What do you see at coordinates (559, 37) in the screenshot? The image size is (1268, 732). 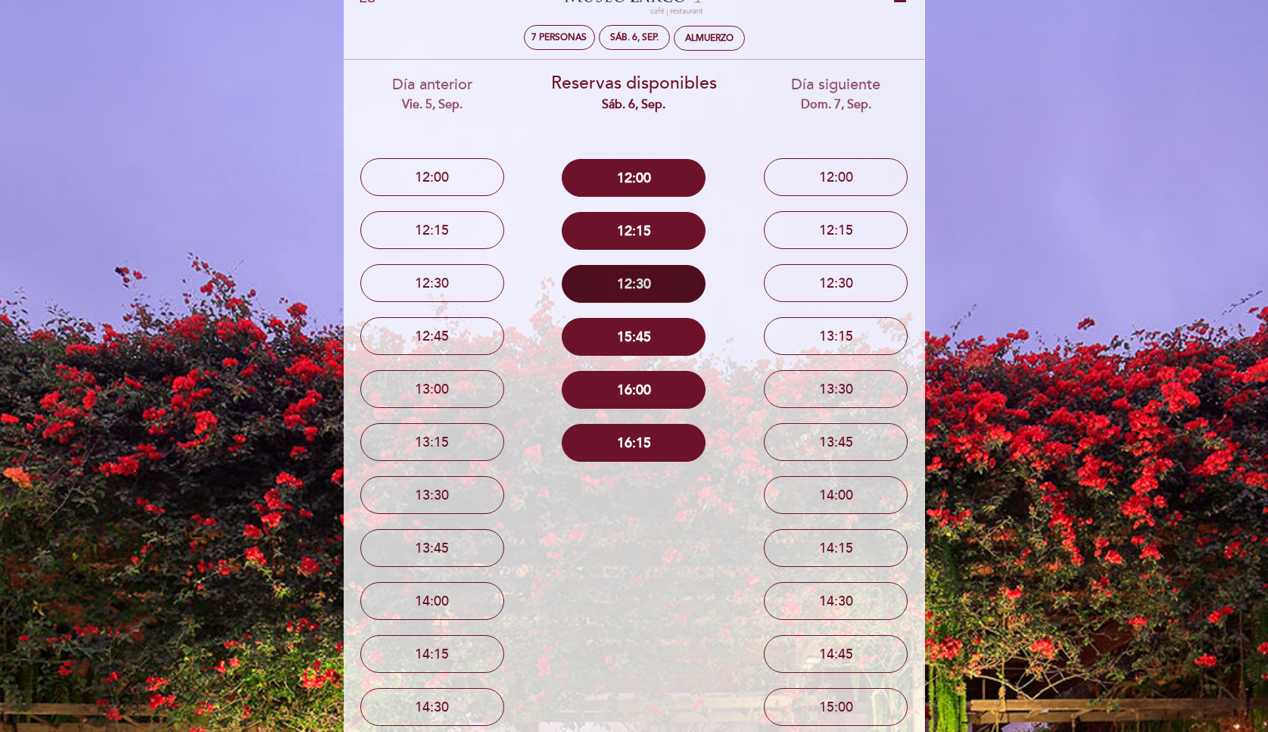 I see `span: 7 personas` at bounding box center [559, 37].